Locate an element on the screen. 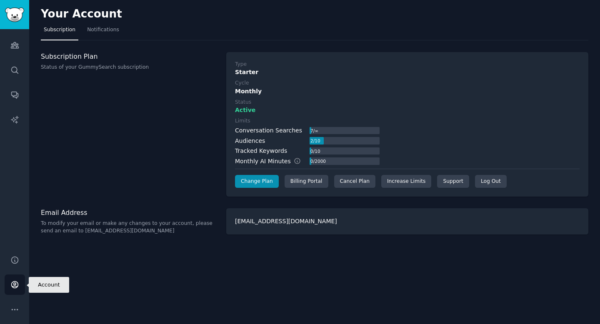  a: Support is located at coordinates (453, 182).